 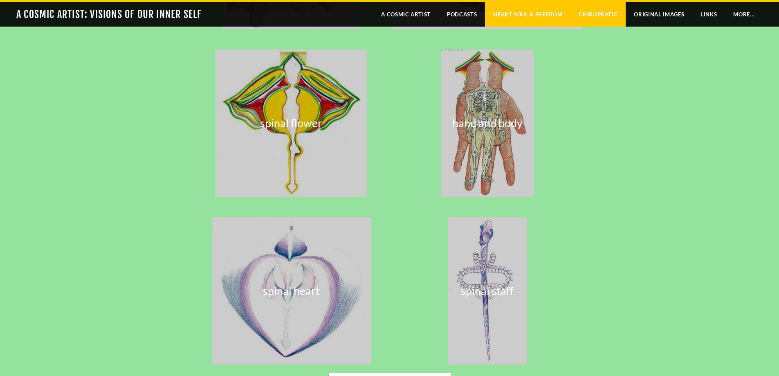 What do you see at coordinates (487, 291) in the screenshot?
I see `div: spinal staff` at bounding box center [487, 291].